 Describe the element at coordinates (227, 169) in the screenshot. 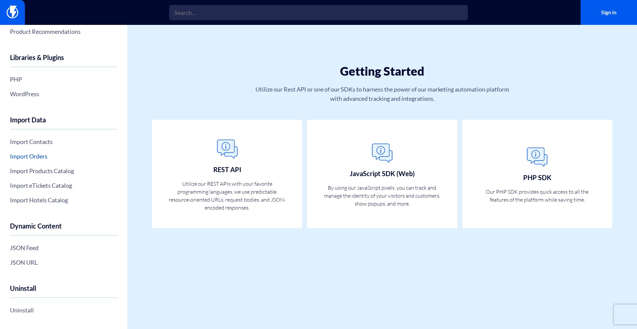

I see `h3: REST API` at that location.